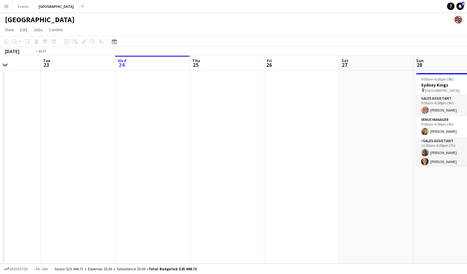 This screenshot has height=274, width=467. What do you see at coordinates (42, 268) in the screenshot?
I see `span: All jobs` at bounding box center [42, 268].